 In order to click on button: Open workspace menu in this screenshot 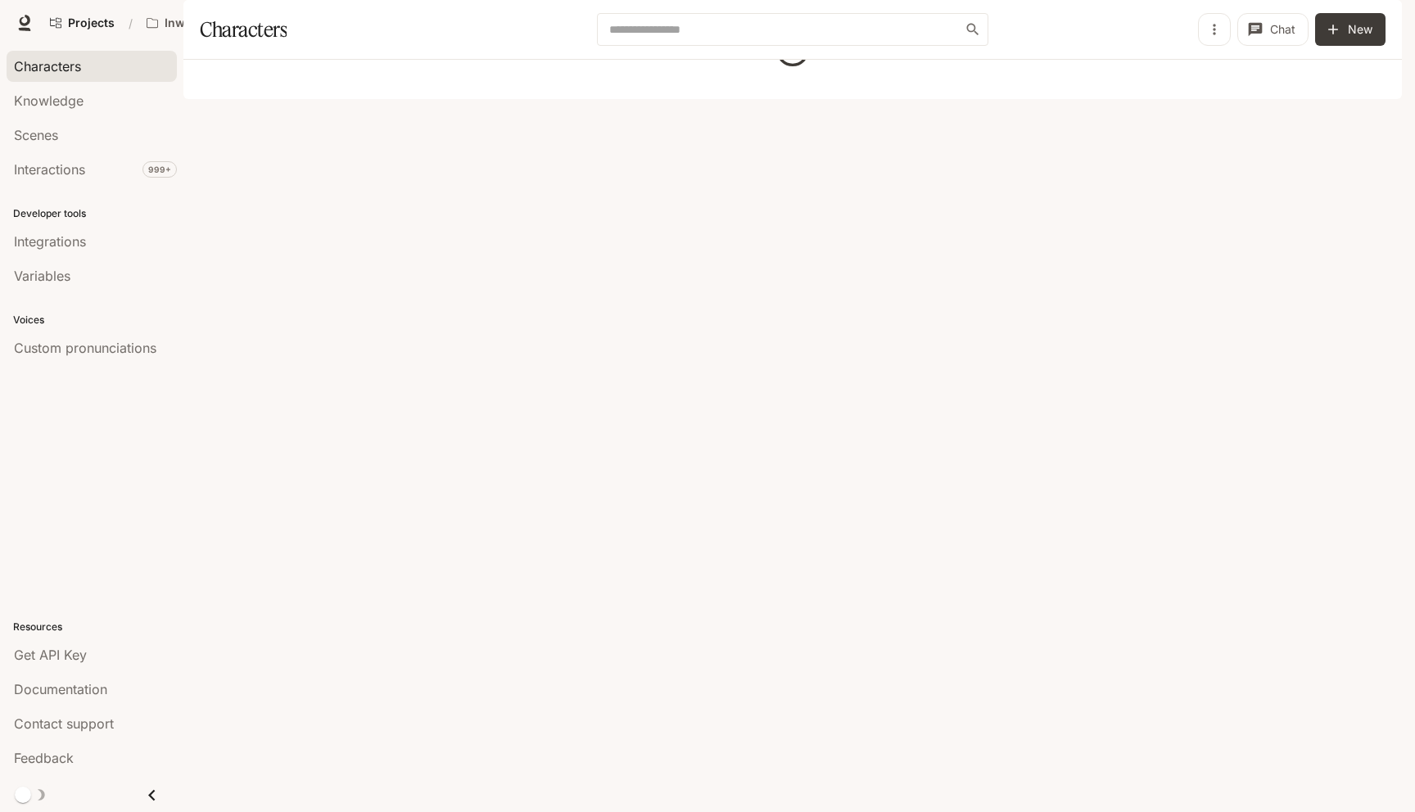, I will do `click(210, 23)`.